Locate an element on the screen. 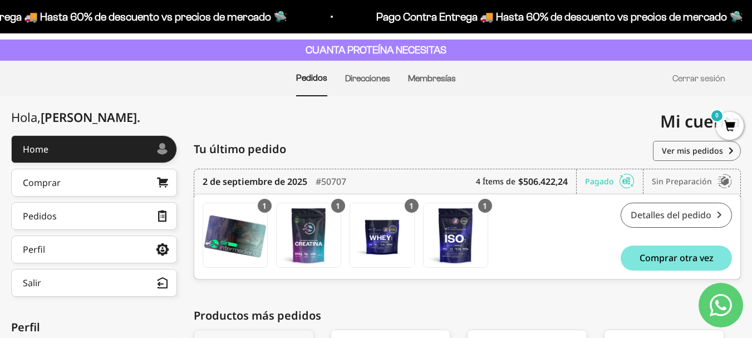 Image resolution: width=752 pixels, height=338 pixels. a: Comprar is located at coordinates (94, 182).